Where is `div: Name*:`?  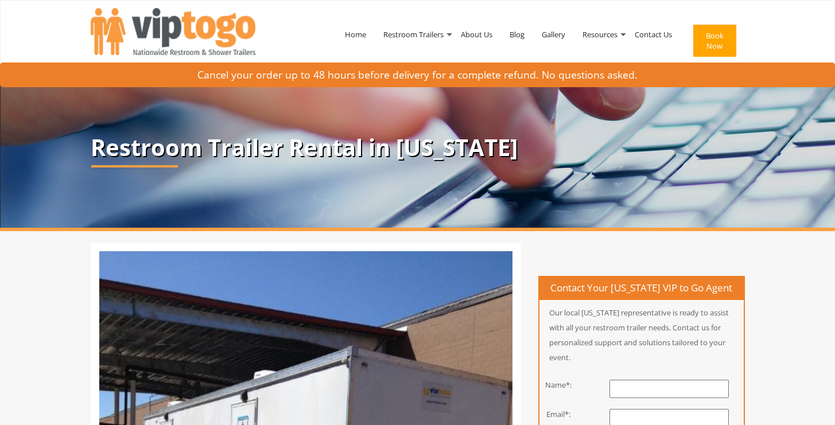 div: Name*: is located at coordinates (559, 385).